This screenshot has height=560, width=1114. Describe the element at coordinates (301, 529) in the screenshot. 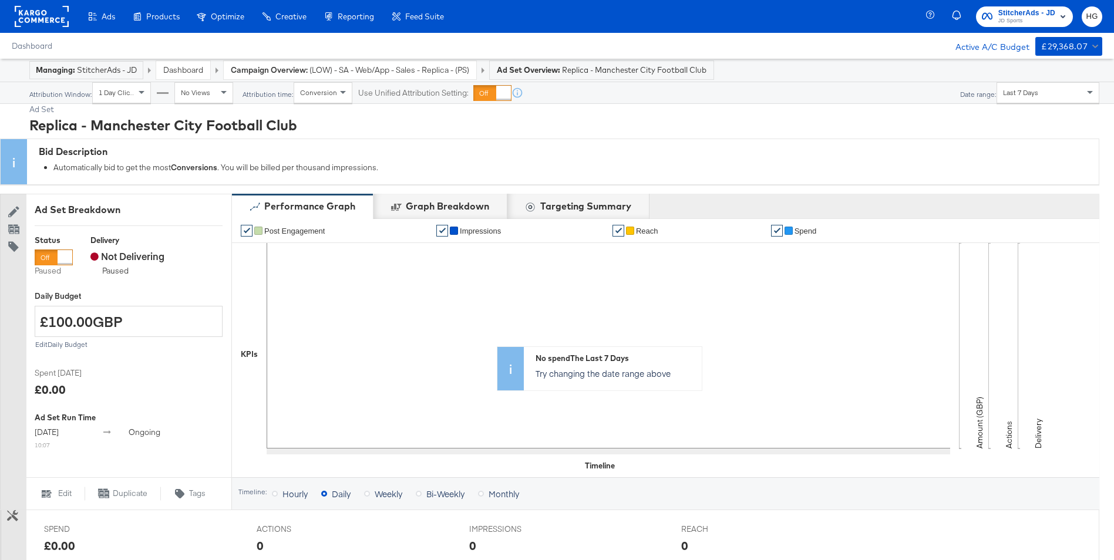

I see `span: ACTIONS` at that location.